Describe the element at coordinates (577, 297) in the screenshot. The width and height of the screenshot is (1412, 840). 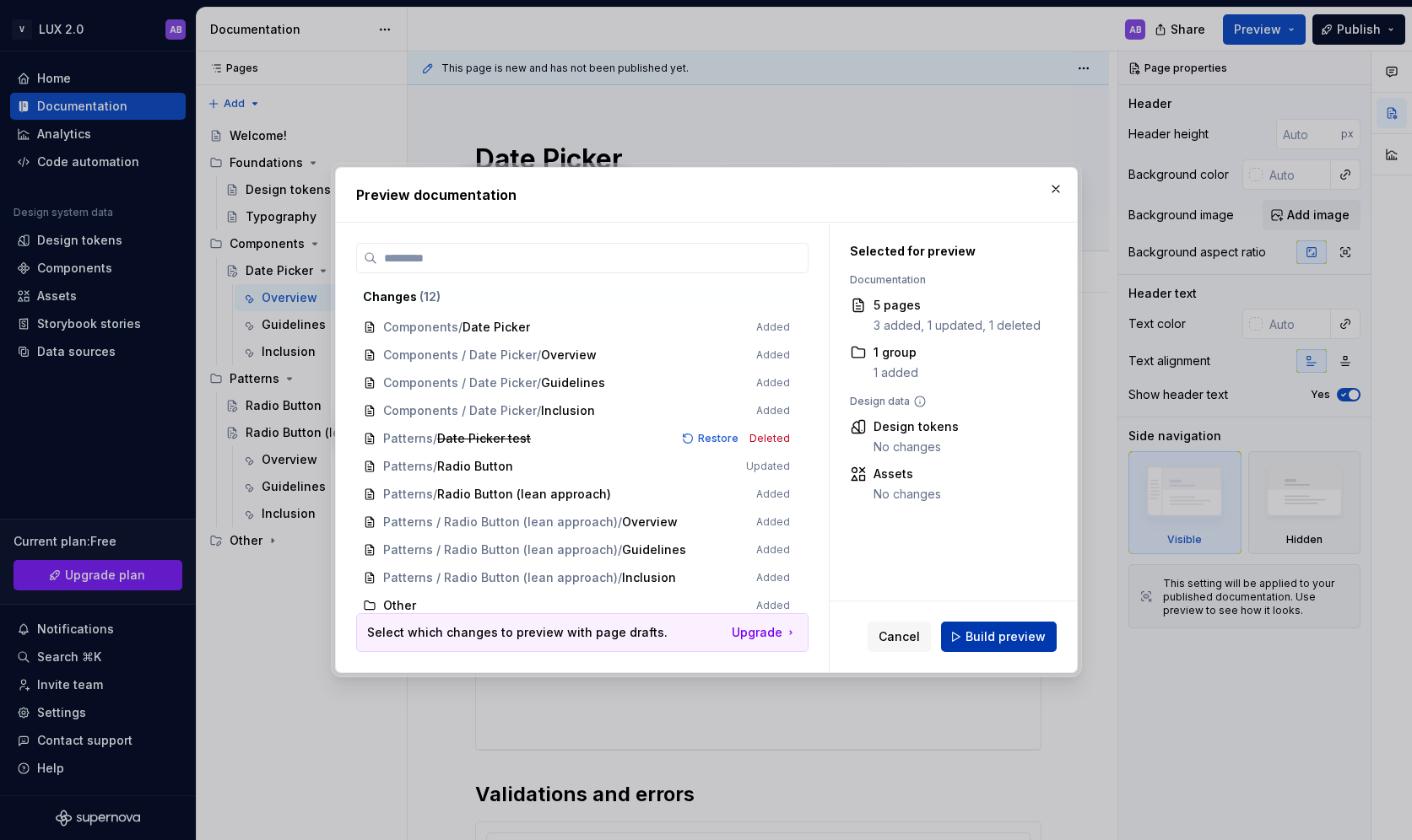
I see `div: Changes` at that location.